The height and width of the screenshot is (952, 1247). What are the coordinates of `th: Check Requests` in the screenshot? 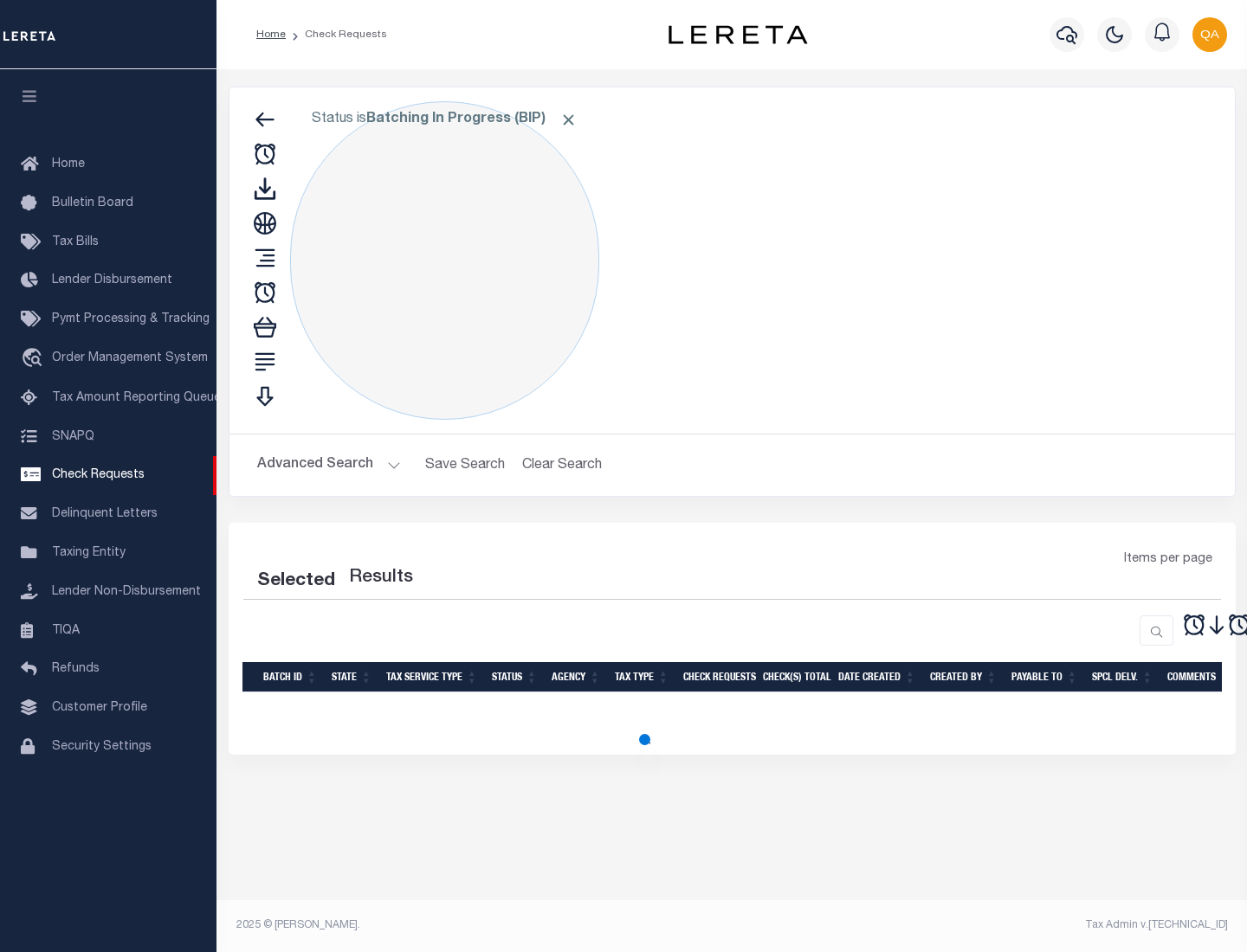 It's located at (716, 677).